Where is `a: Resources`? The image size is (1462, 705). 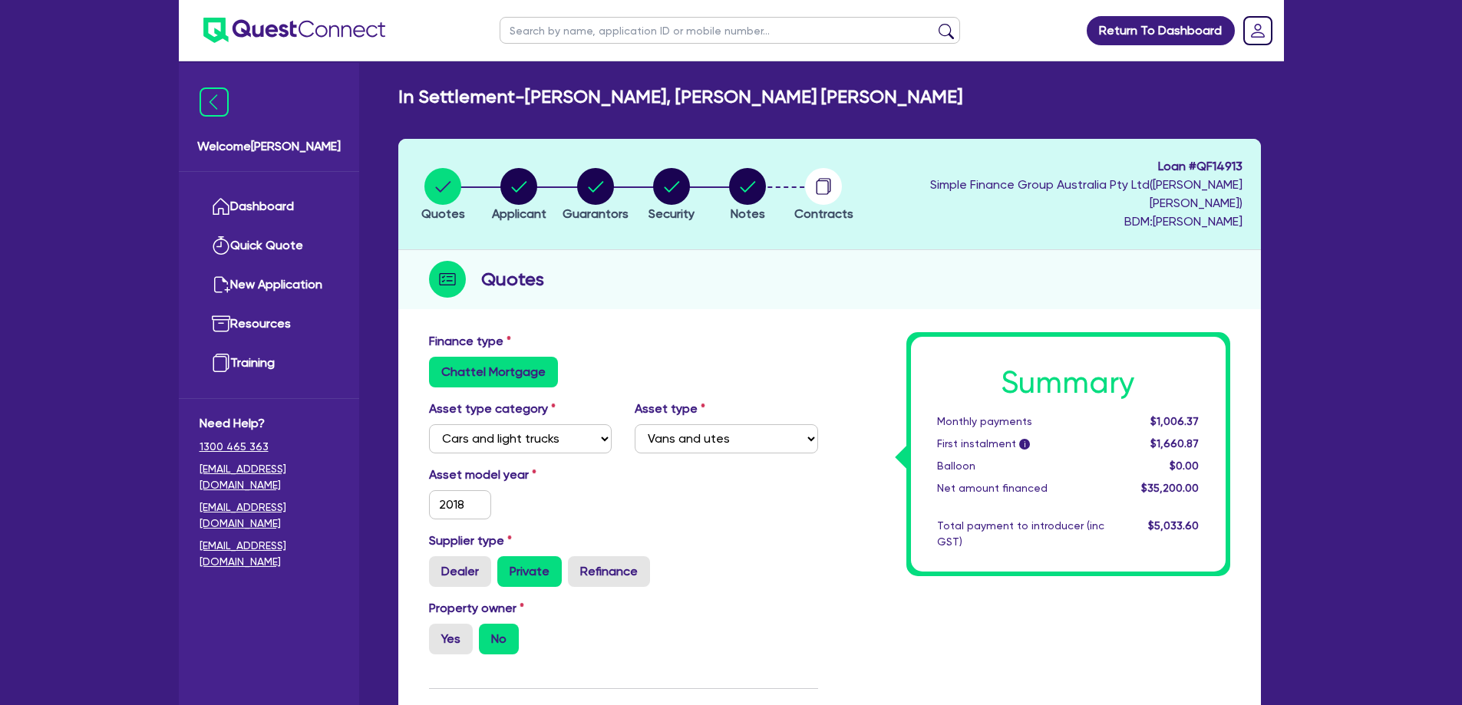
a: Resources is located at coordinates (269, 324).